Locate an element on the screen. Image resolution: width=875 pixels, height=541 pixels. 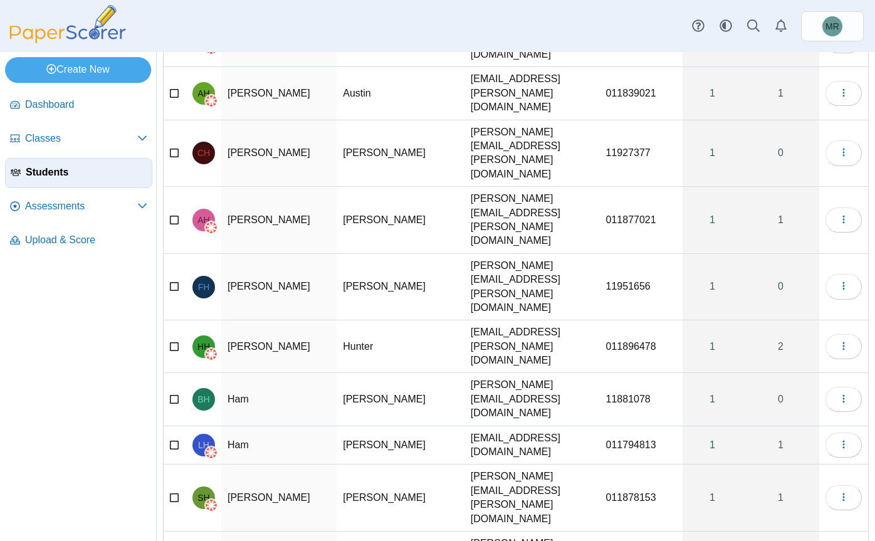
span: Craig Habrat is located at coordinates (204, 153).